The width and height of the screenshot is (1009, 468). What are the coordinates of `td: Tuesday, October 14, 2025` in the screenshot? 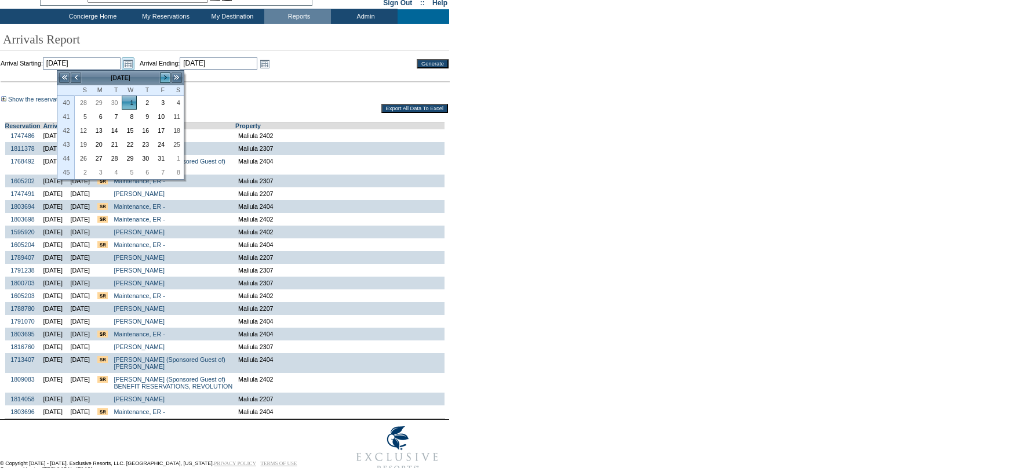 It's located at (114, 130).